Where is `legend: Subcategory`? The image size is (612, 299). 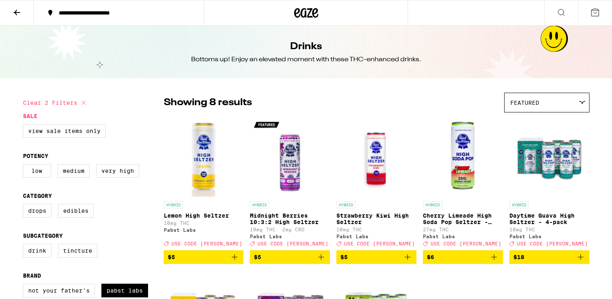 legend: Subcategory is located at coordinates (43, 235).